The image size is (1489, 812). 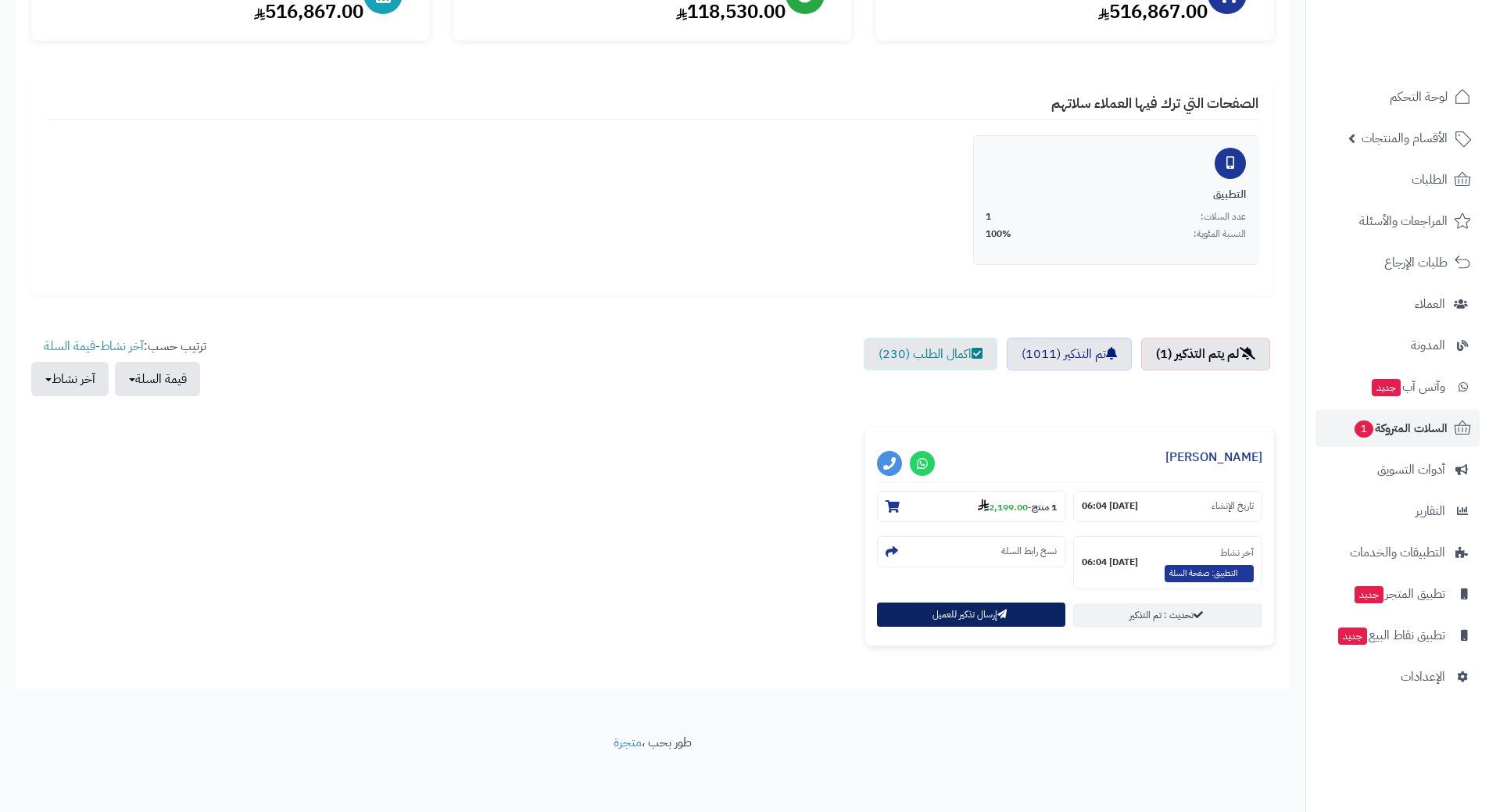 I want to click on span: العملاء, so click(x=1430, y=304).